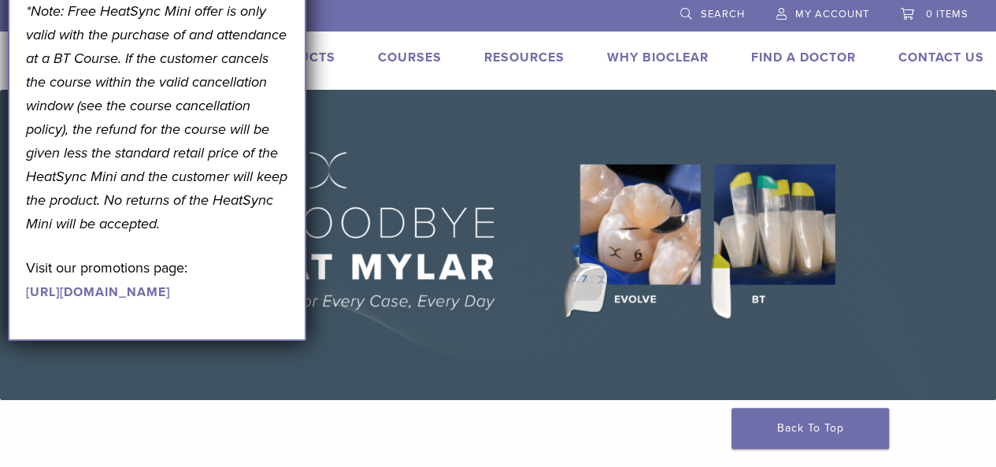 The image size is (996, 467). I want to click on span: Search, so click(723, 14).